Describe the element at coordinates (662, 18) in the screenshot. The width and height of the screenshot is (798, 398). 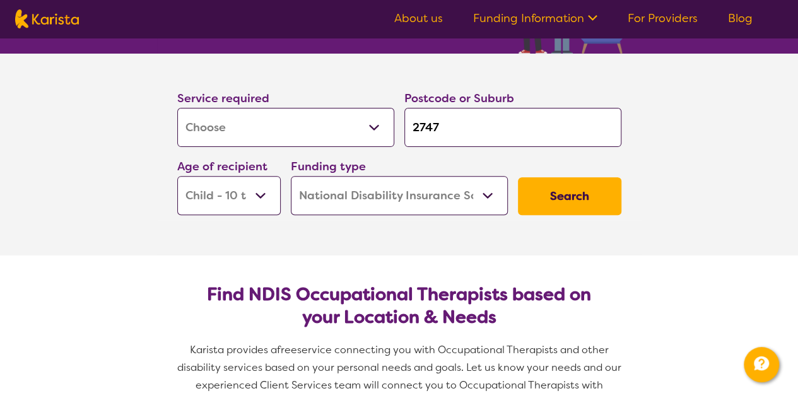
I see `a: For Providers` at that location.